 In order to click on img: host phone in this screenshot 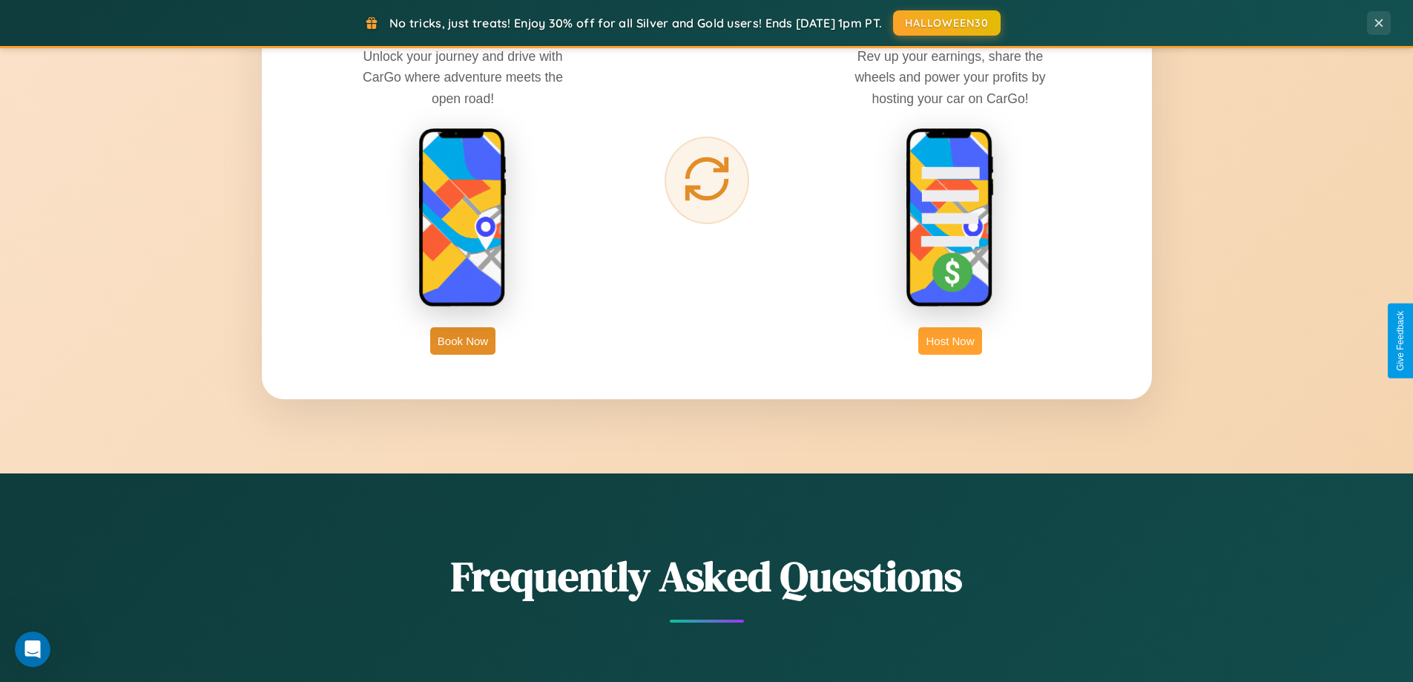, I will do `click(950, 218)`.